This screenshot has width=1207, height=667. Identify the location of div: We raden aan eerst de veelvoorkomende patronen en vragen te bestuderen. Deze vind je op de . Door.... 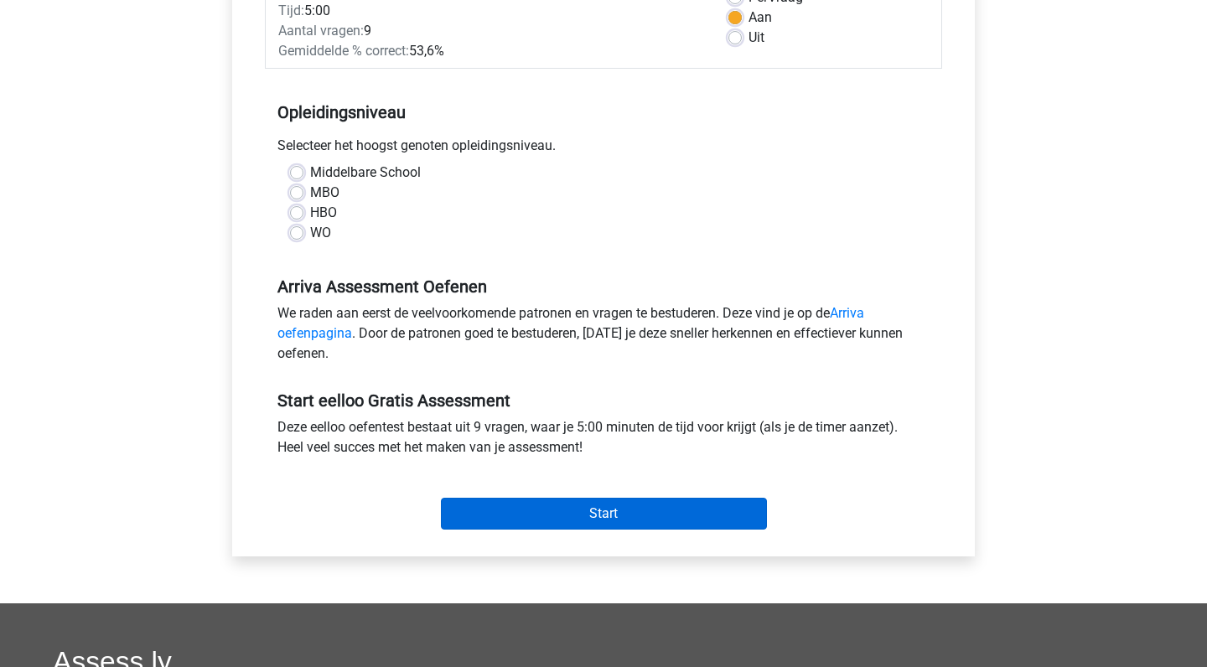
(603, 337).